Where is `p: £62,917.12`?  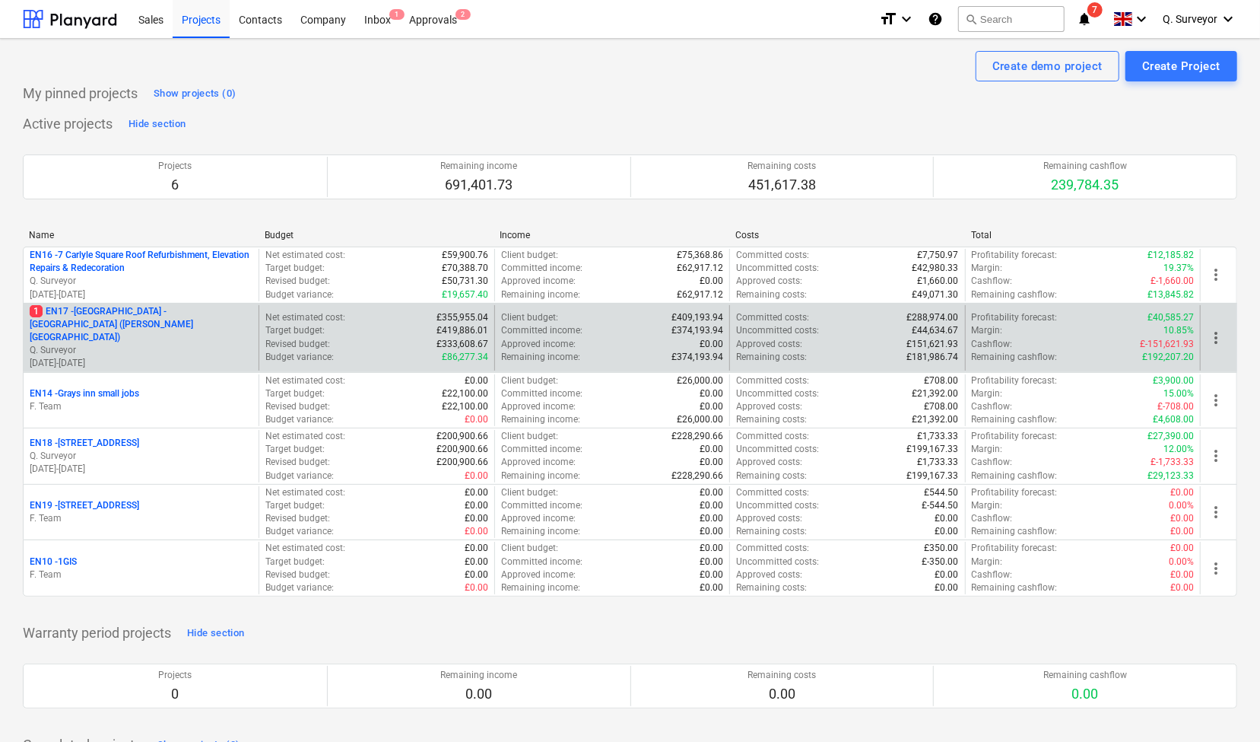 p: £62,917.12 is located at coordinates (700, 294).